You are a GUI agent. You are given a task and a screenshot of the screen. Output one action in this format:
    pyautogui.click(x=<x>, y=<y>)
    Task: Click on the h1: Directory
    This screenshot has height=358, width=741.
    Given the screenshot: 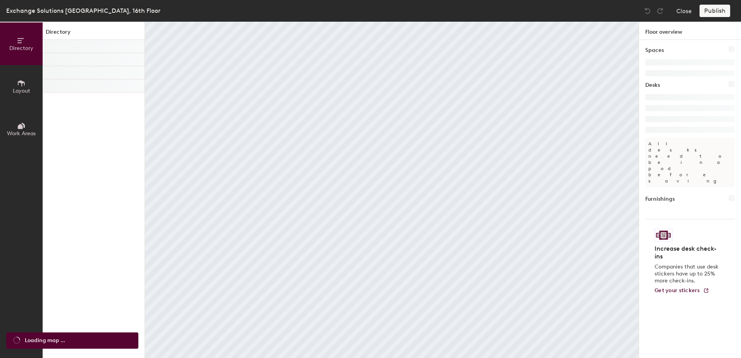 What is the action you would take?
    pyautogui.click(x=93, y=34)
    